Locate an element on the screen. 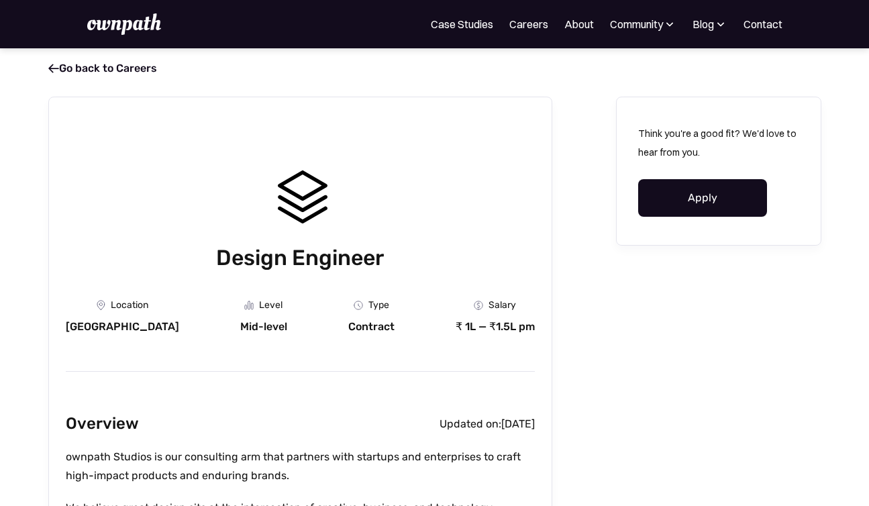 The height and width of the screenshot is (506, 869). a: Careers is located at coordinates (529, 24).